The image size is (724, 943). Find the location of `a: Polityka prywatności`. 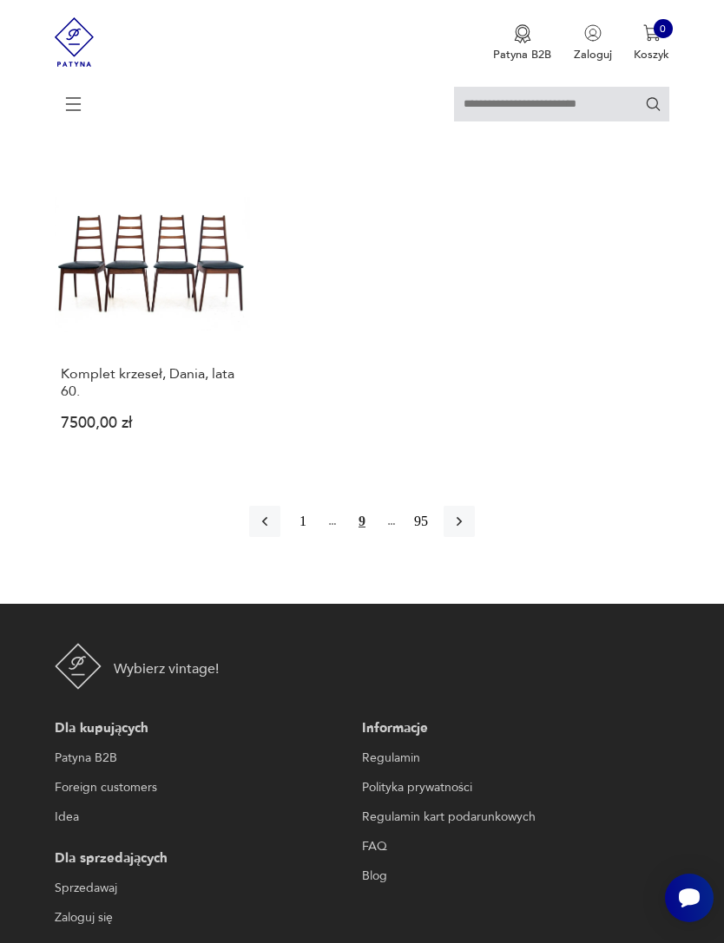

a: Polityka prywatności is located at coordinates (512, 788).